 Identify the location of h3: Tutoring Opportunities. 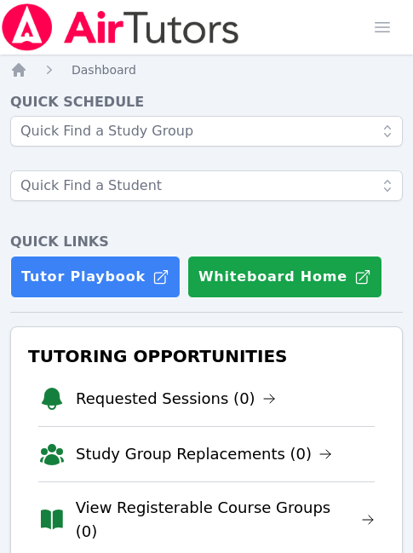
(206, 356).